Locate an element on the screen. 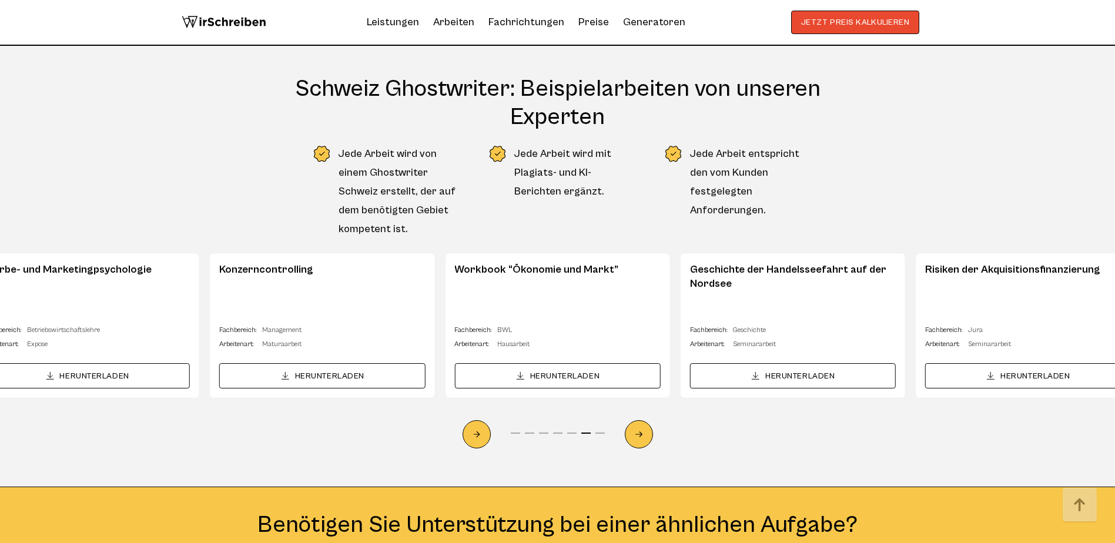  span: BWL is located at coordinates (557, 330).